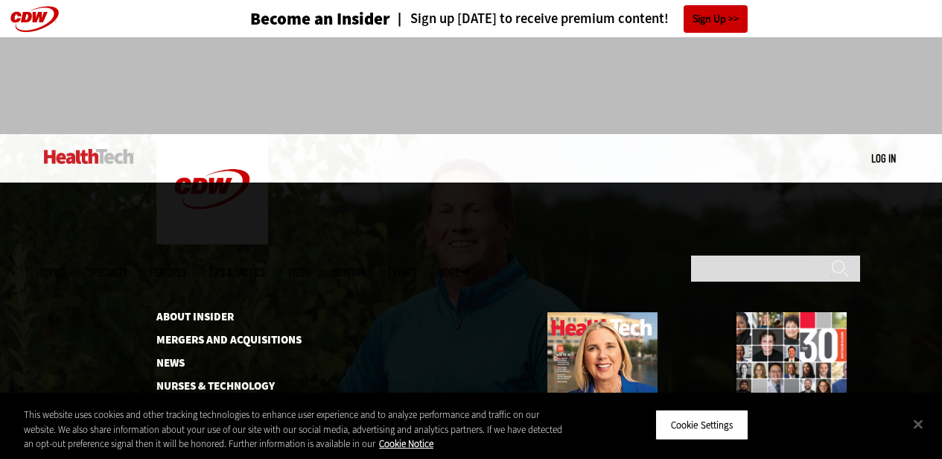  What do you see at coordinates (883, 158) in the screenshot?
I see `a: Log in` at bounding box center [883, 158].